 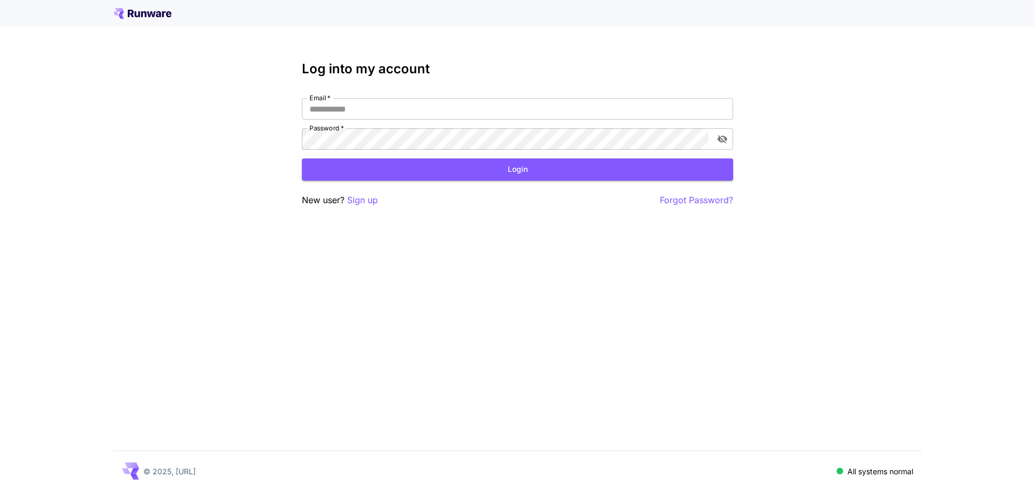 What do you see at coordinates (723, 139) in the screenshot?
I see `button: toggle password visibility` at bounding box center [723, 139].